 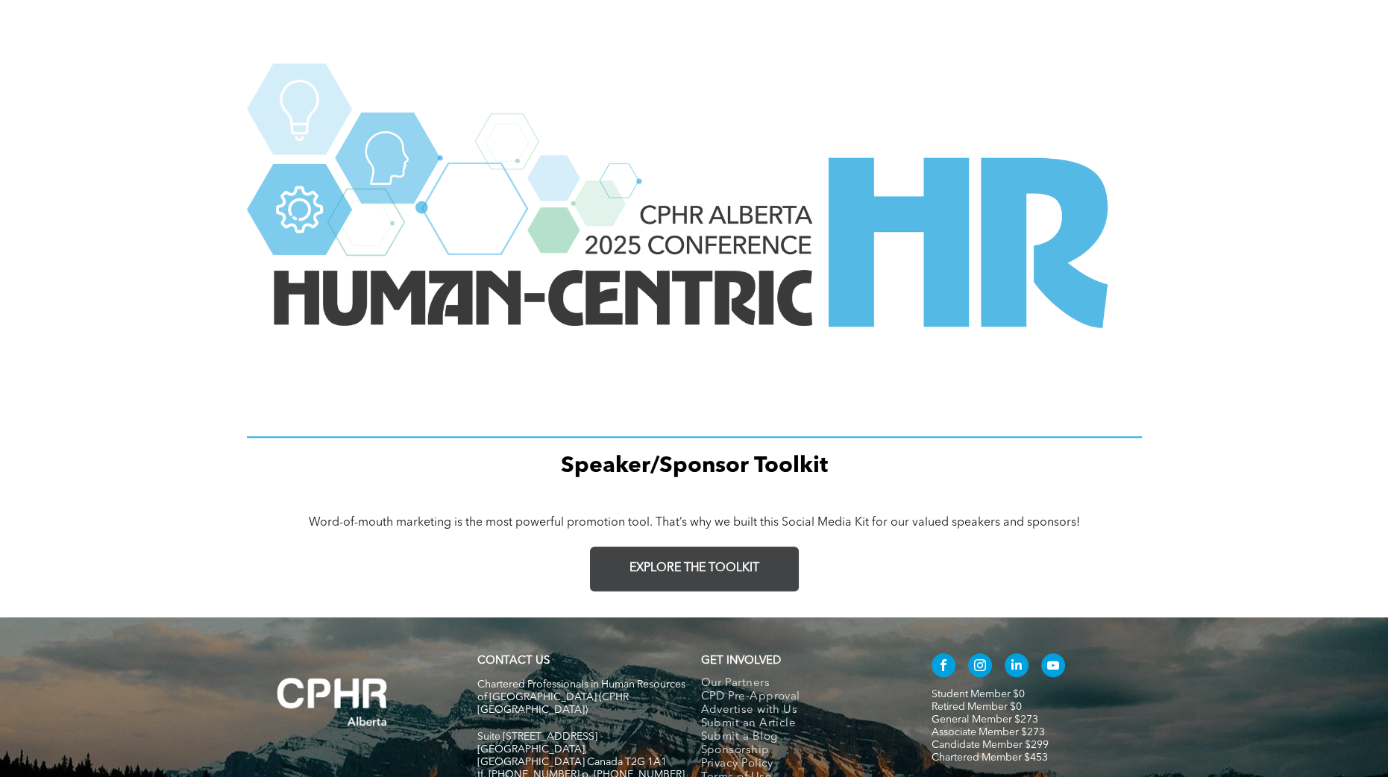 What do you see at coordinates (800, 684) in the screenshot?
I see `a: Our Partners` at bounding box center [800, 684].